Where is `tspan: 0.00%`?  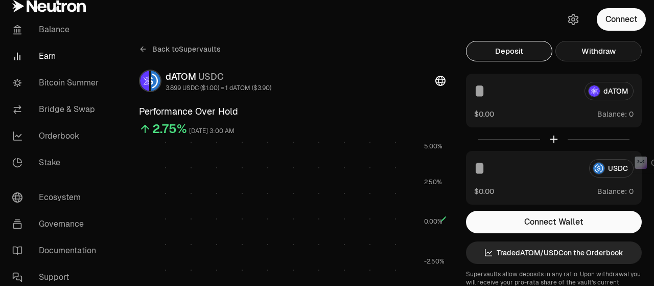
tspan: 0.00% is located at coordinates (434, 221).